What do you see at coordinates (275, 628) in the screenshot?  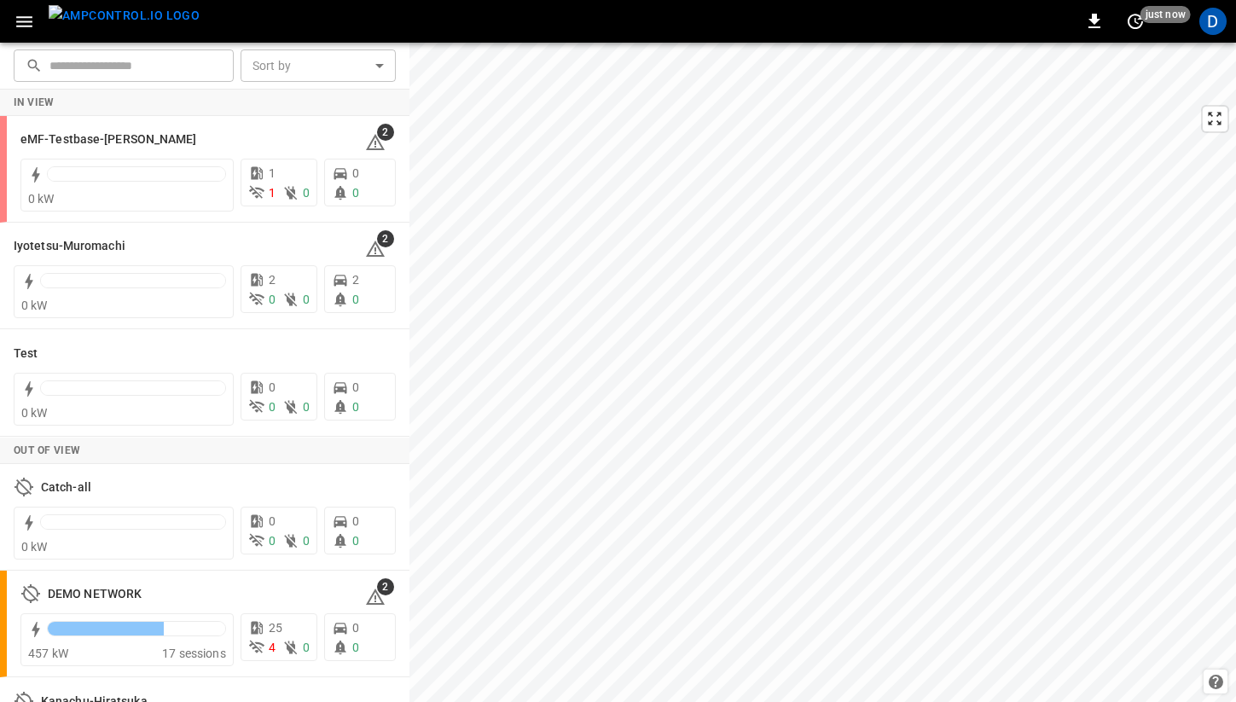 I see `span: 25` at bounding box center [275, 628].